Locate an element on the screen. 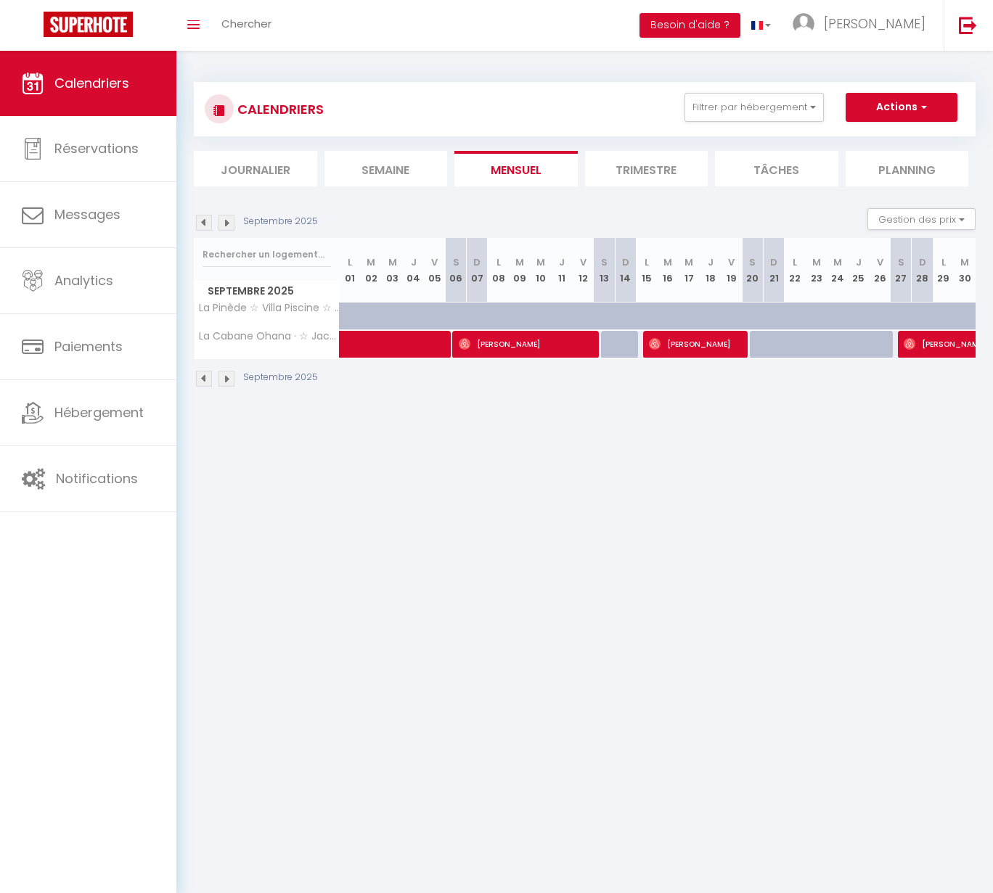  button: Filtrer par hébergement is located at coordinates (754, 107).